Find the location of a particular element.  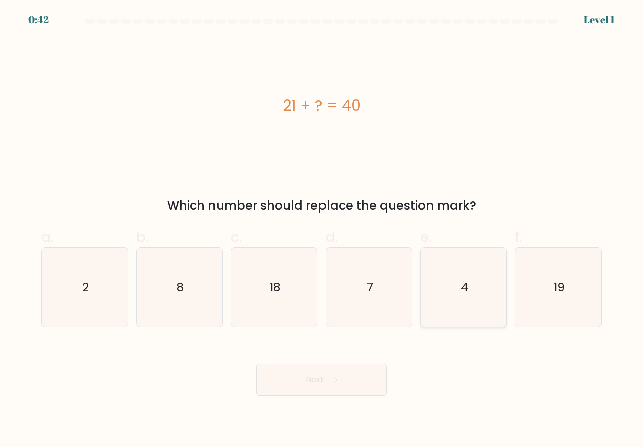

div: Which number should replace the question mark? is located at coordinates (322, 206).